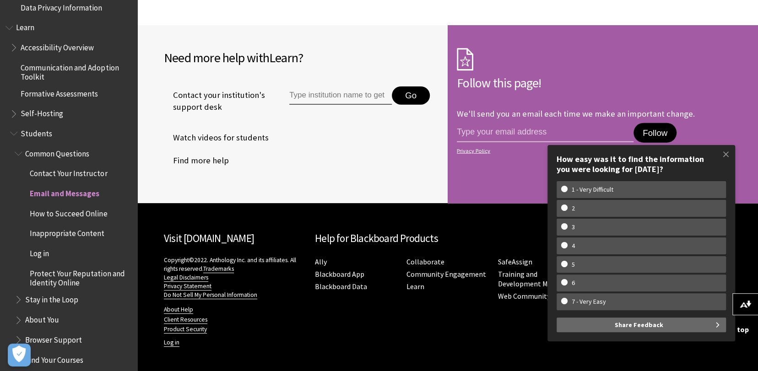 The height and width of the screenshot is (371, 758). Describe the element at coordinates (465, 60) in the screenshot. I see `img: Subscription Icon` at that location.